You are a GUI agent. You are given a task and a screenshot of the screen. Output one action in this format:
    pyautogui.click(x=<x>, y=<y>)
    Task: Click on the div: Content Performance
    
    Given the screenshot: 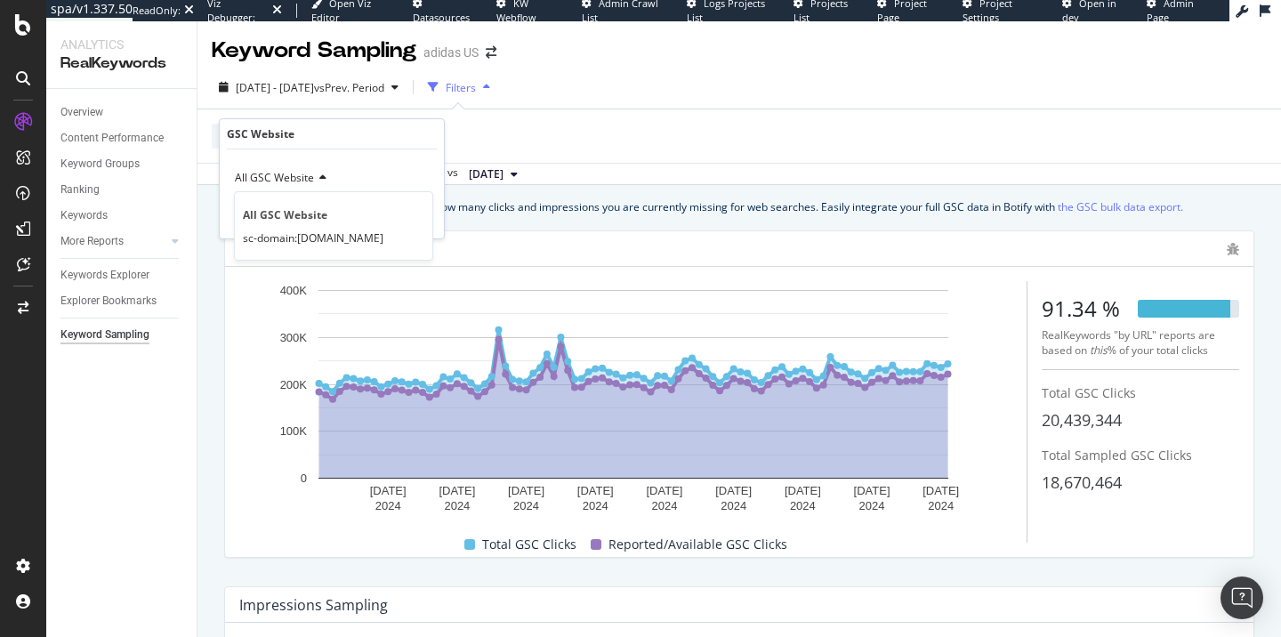 What is the action you would take?
    pyautogui.click(x=112, y=138)
    